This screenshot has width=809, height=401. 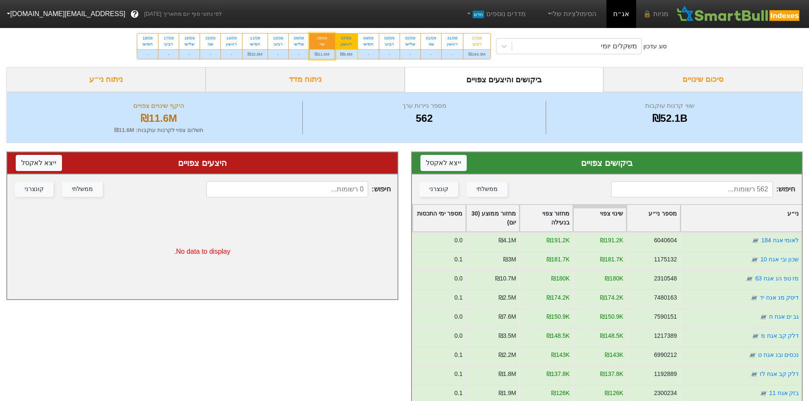 What do you see at coordinates (558, 336) in the screenshot?
I see `div: ₪148.5K` at bounding box center [558, 336].